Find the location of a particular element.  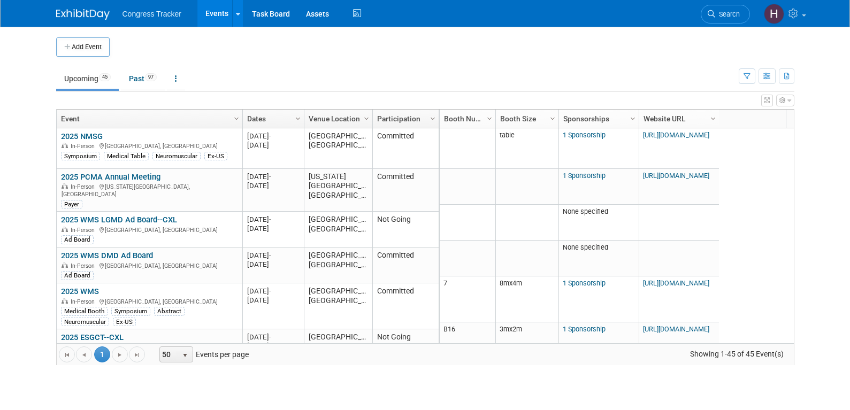

div: Abstract is located at coordinates (169, 311).